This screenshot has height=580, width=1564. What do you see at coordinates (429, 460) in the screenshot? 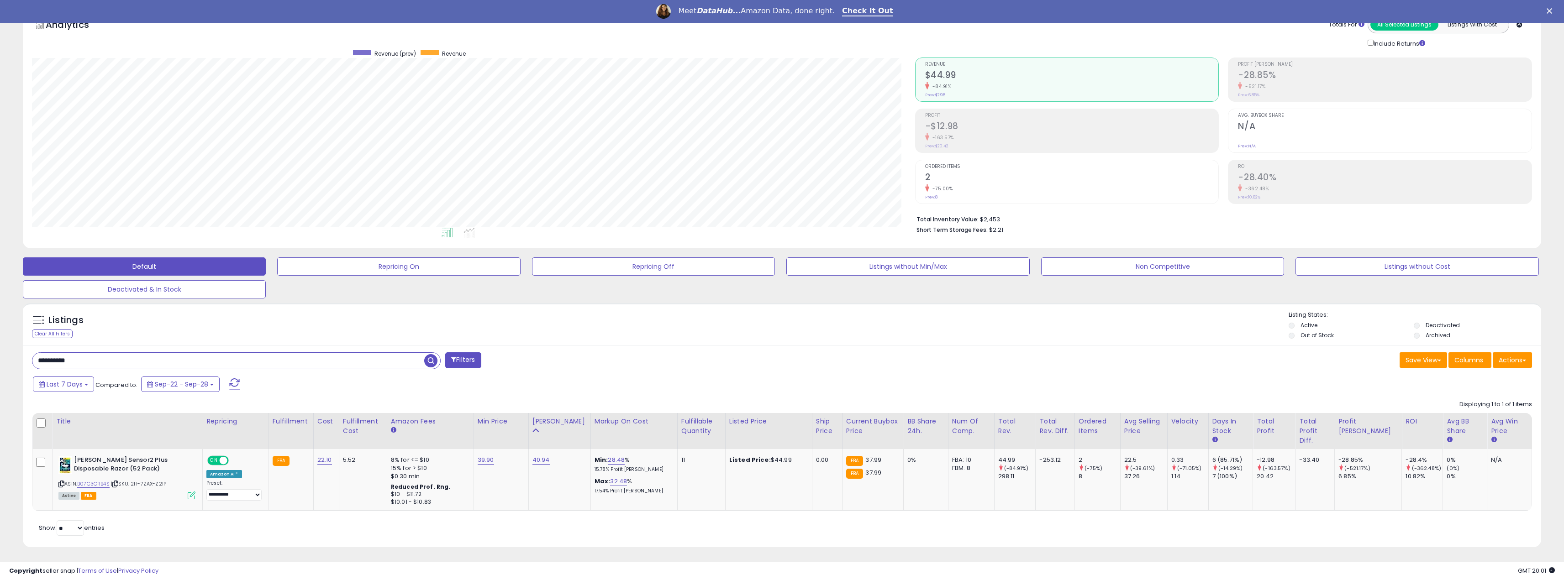
I see `div: 8% for <= $10` at bounding box center [429, 460].